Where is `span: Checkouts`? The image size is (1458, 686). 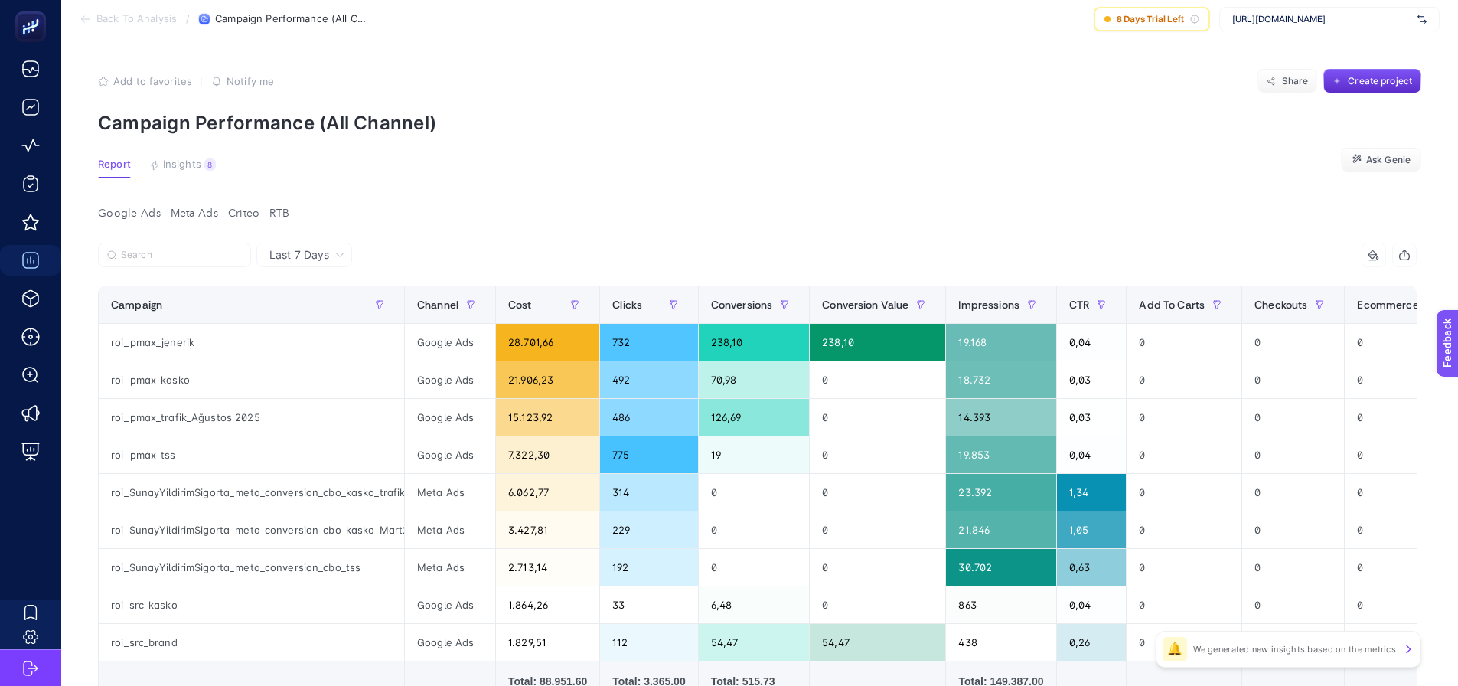
span: Checkouts is located at coordinates (1280, 305).